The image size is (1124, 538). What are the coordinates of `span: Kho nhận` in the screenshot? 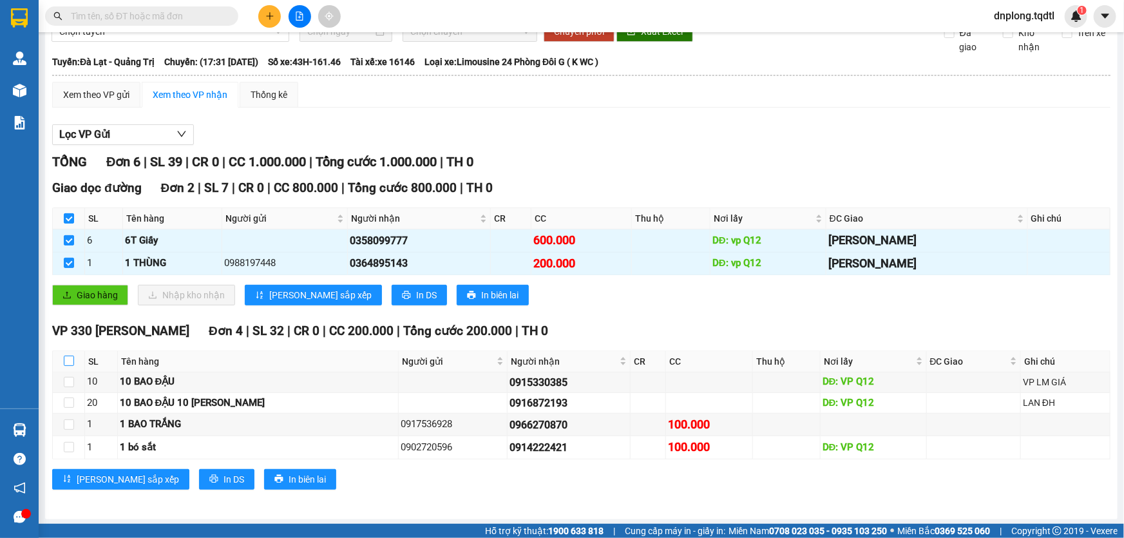 It's located at (1033, 40).